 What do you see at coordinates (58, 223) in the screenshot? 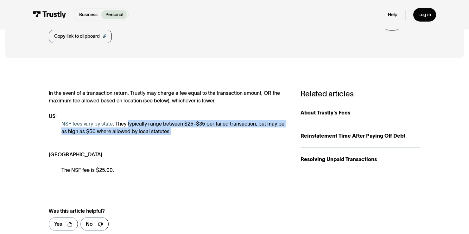
I see `div: Yes` at bounding box center [58, 223].